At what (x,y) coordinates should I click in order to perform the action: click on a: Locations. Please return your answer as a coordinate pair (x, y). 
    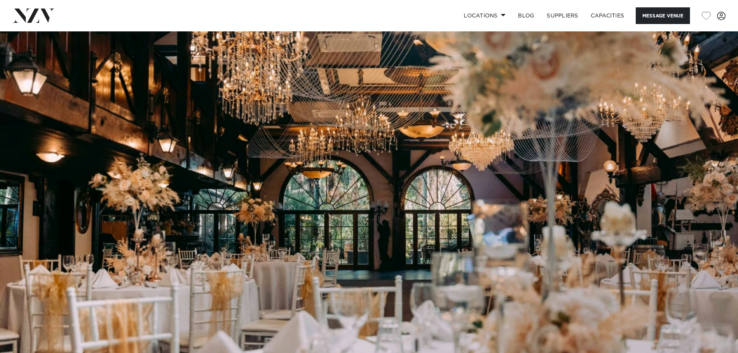
    Looking at the image, I should click on (485, 16).